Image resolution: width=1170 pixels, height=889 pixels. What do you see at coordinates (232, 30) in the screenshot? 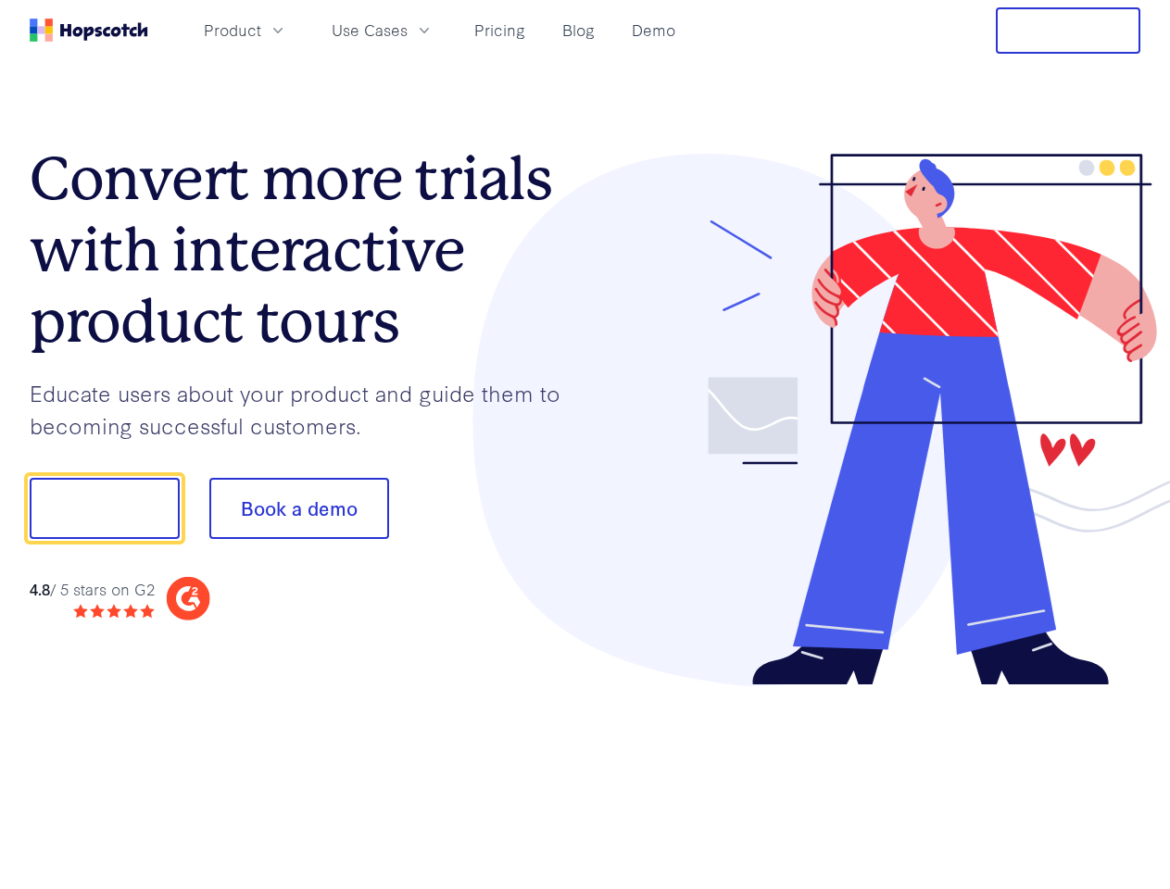
I see `span: Product` at bounding box center [232, 30].